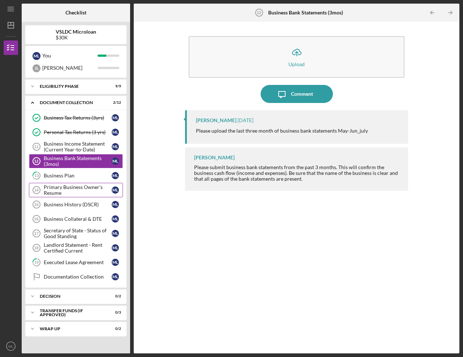 The height and width of the screenshot is (357, 463). Describe the element at coordinates (76, 219) in the screenshot. I see `a: 16Business Collateral & DTEML` at that location.